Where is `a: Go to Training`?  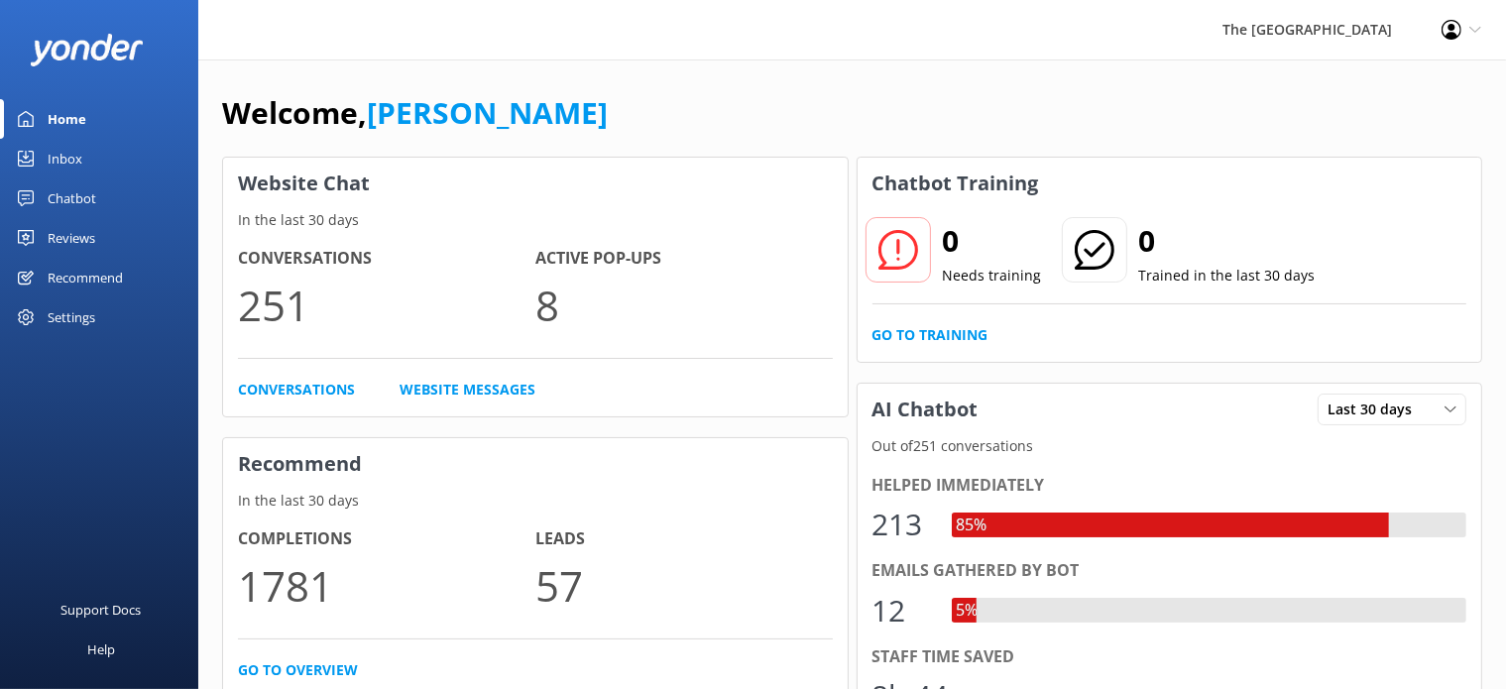
a: Go to Training is located at coordinates (930, 335).